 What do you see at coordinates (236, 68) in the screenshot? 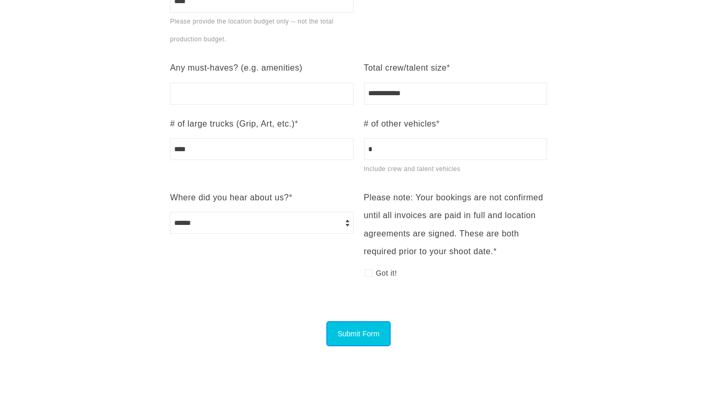
I see `span: Any must-haves? (e.g. amenities)` at bounding box center [236, 68].